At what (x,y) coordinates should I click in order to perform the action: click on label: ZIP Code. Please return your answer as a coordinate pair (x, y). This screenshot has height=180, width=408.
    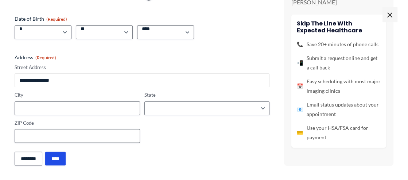
    Looking at the image, I should click on (77, 123).